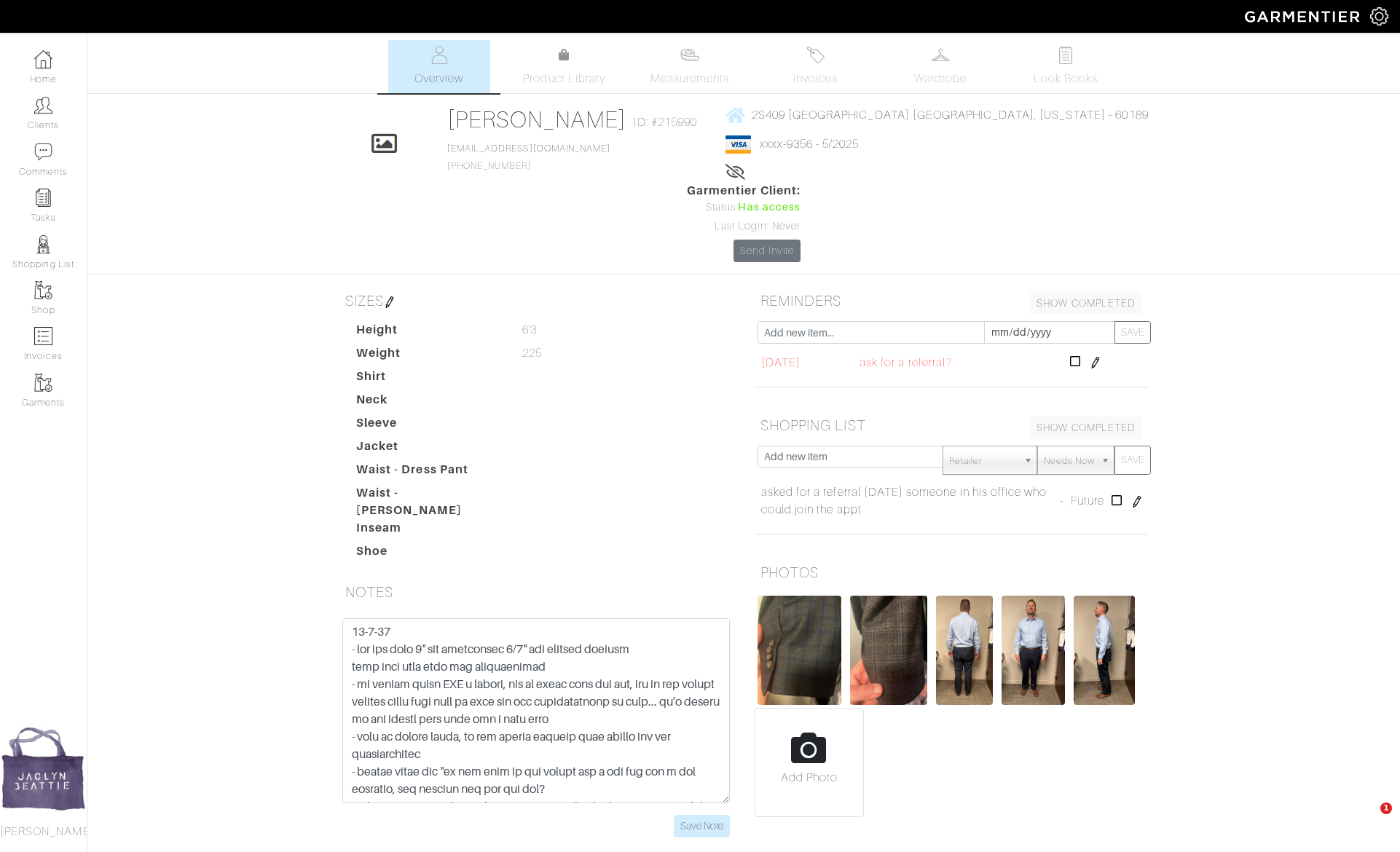 This screenshot has height=852, width=1400. Describe the element at coordinates (984, 461) in the screenshot. I see `span: Retailer` at that location.